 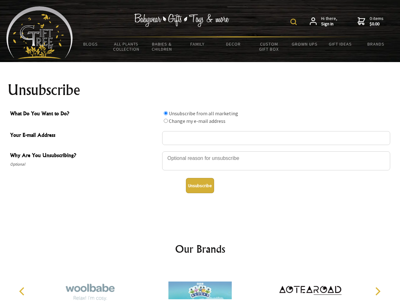 I want to click on textarea: Why Are You Unsubscribing?, so click(x=276, y=161).